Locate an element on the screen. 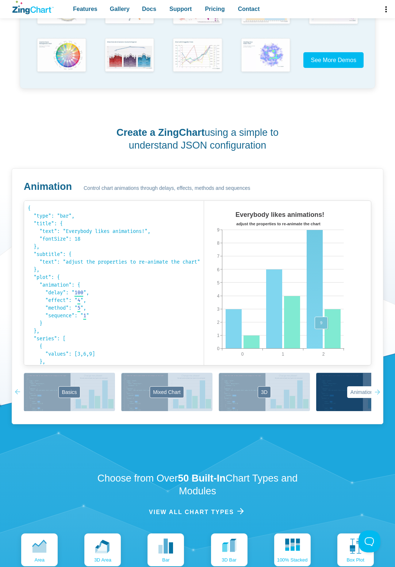  span: 5 is located at coordinates (79, 308).